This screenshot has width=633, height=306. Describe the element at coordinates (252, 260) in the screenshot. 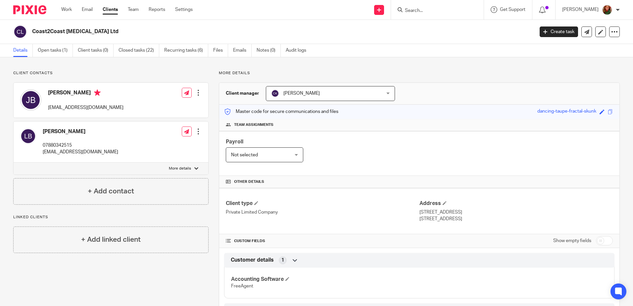

I see `span: Customer details` at that location.